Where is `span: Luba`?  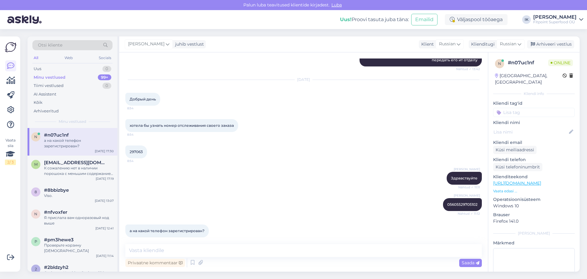 span: Luba is located at coordinates (337, 5).